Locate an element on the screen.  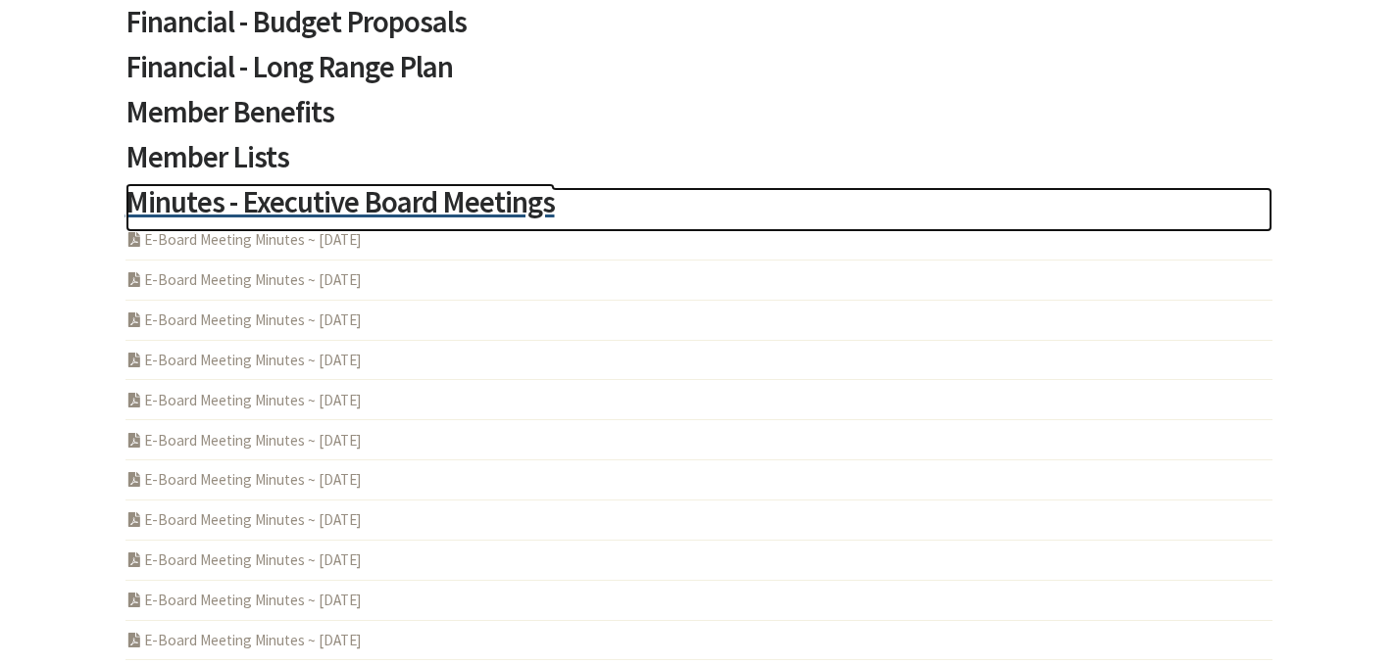
a: Minutes - Executive Board Meetings is located at coordinates (699, 210).